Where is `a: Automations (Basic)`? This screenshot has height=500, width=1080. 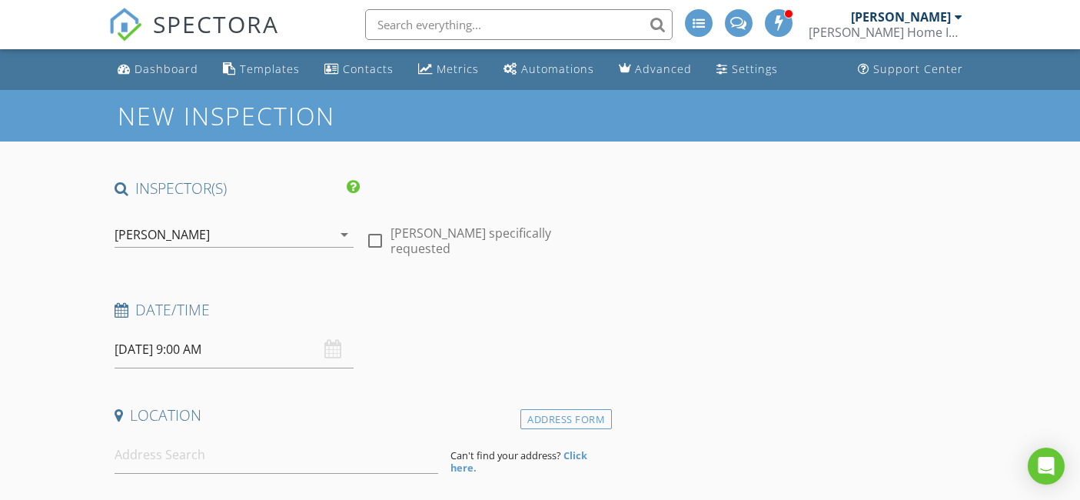 a: Automations (Basic) is located at coordinates (549, 69).